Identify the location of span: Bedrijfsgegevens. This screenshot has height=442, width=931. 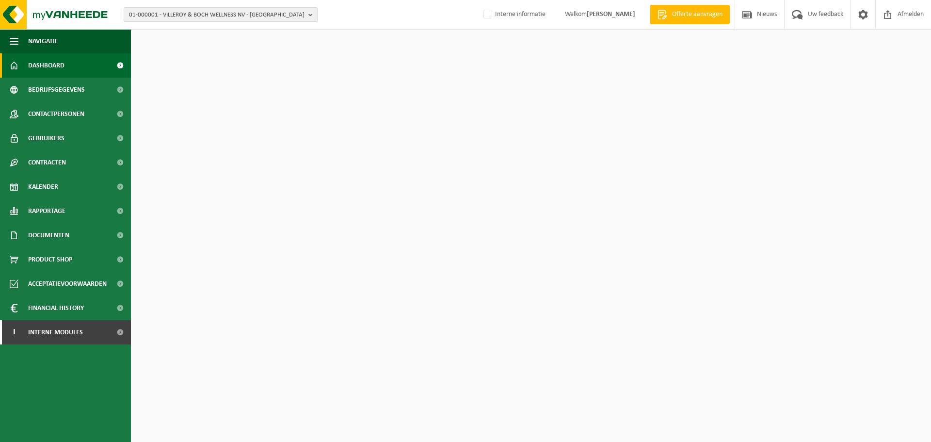
(56, 90).